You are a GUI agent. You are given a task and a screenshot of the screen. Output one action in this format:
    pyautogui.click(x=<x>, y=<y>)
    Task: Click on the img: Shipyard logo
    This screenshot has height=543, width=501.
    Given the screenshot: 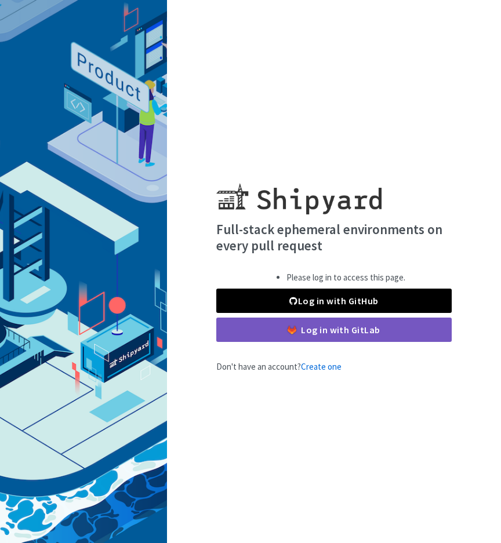 What is the action you would take?
    pyautogui.click(x=299, y=192)
    